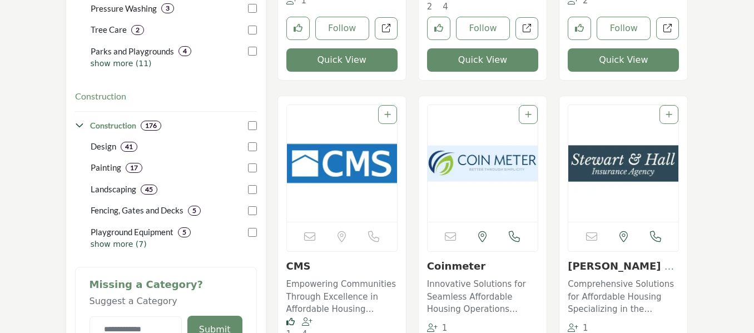  What do you see at coordinates (623, 295) in the screenshot?
I see `a: Comprehensive Solutions for Affordable Housing Specializing in the affordable housing sector, thi...` at bounding box center [623, 295].